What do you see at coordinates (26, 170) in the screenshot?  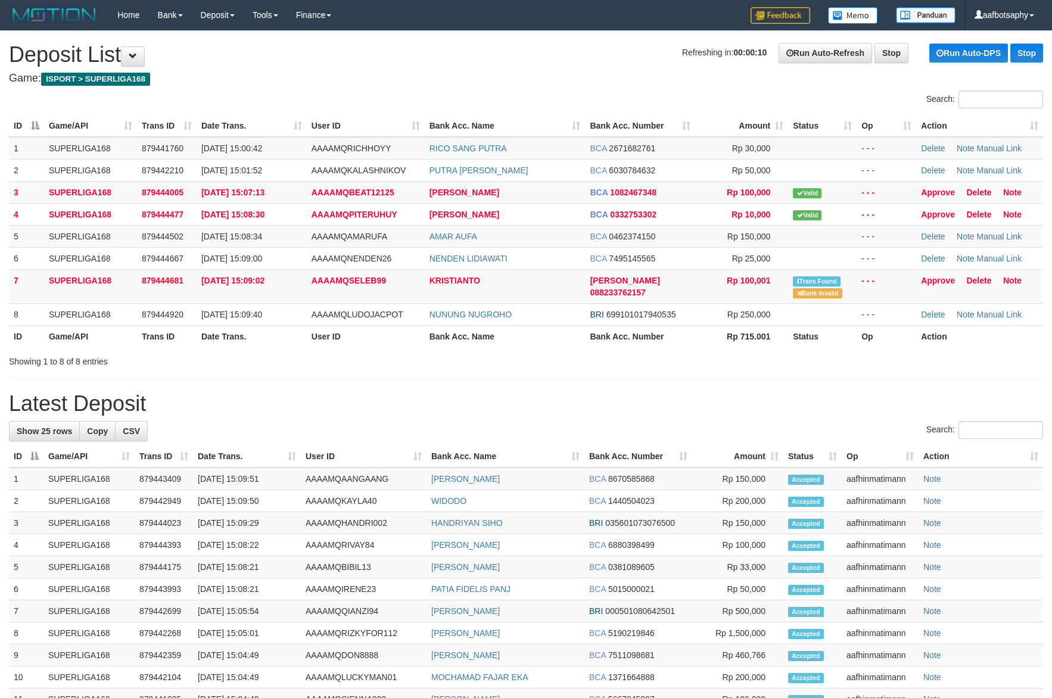 I see `td: 2` at bounding box center [26, 170].